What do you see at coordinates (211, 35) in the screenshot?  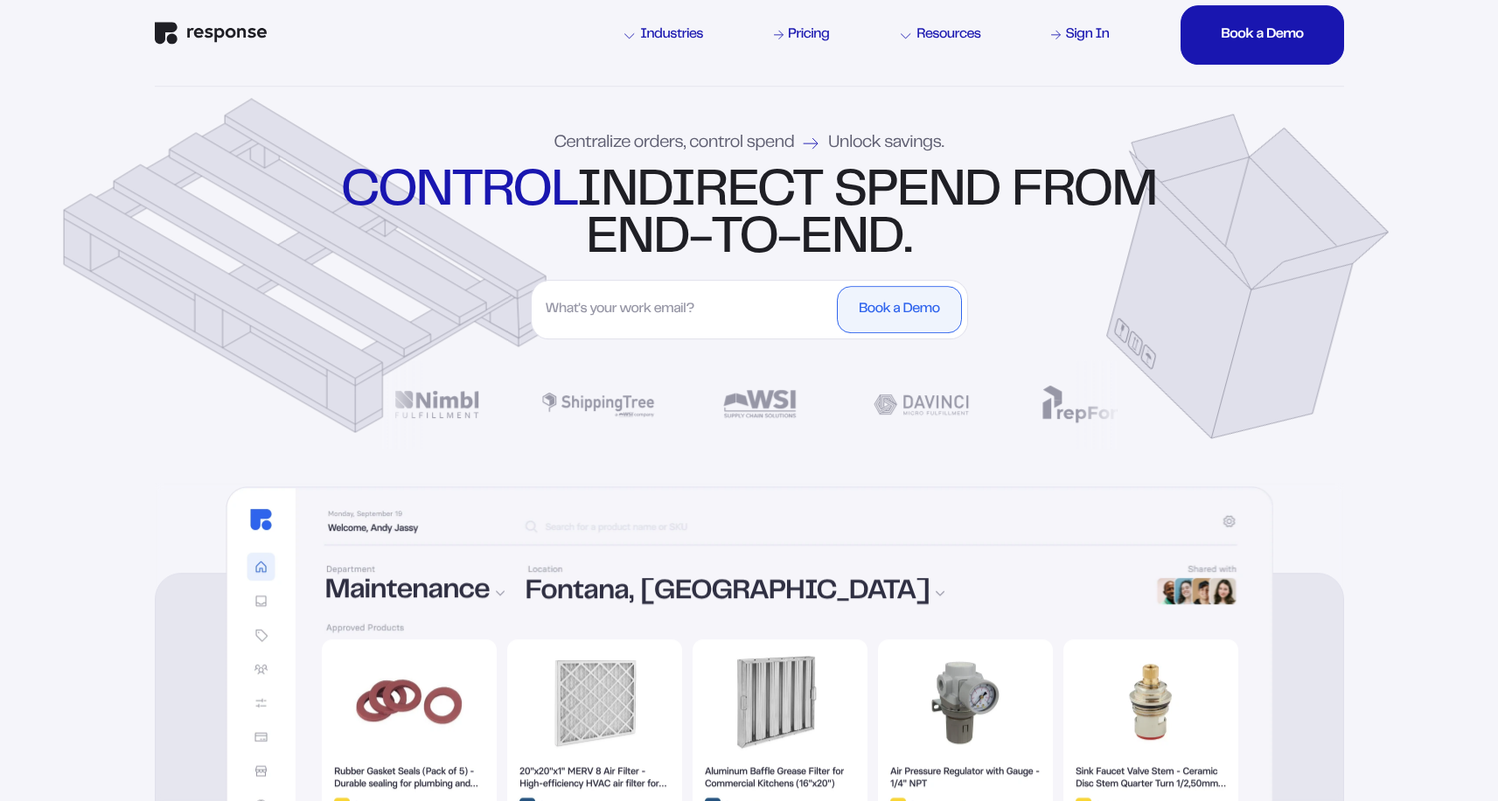 I see `a: Response Home` at bounding box center [211, 35].